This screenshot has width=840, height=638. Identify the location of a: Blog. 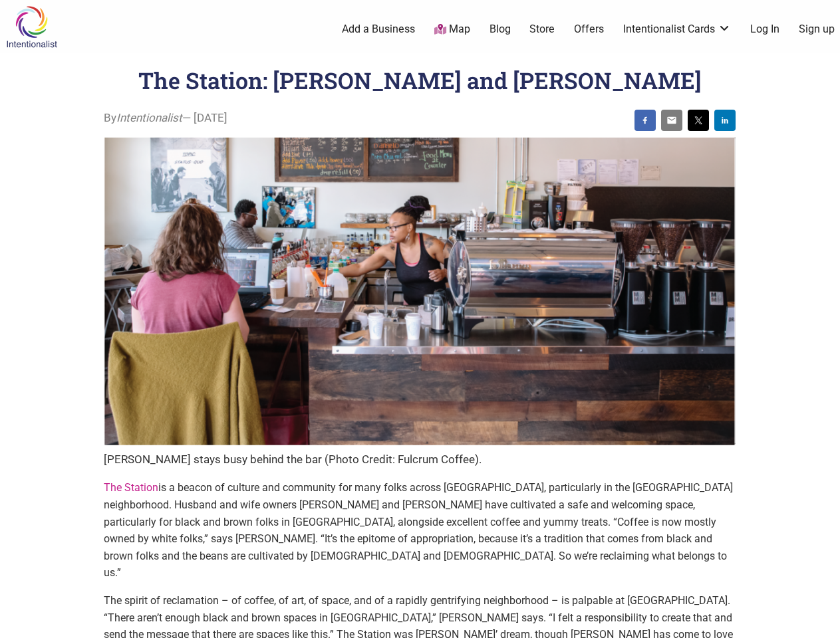
(500, 29).